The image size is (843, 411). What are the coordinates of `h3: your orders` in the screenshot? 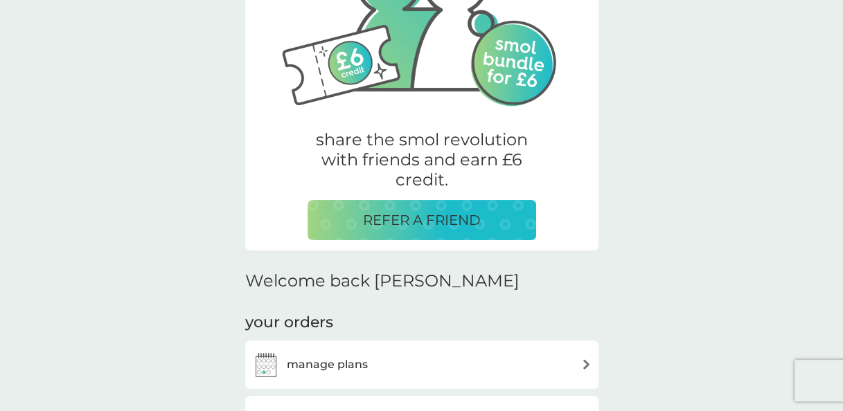 It's located at (289, 323).